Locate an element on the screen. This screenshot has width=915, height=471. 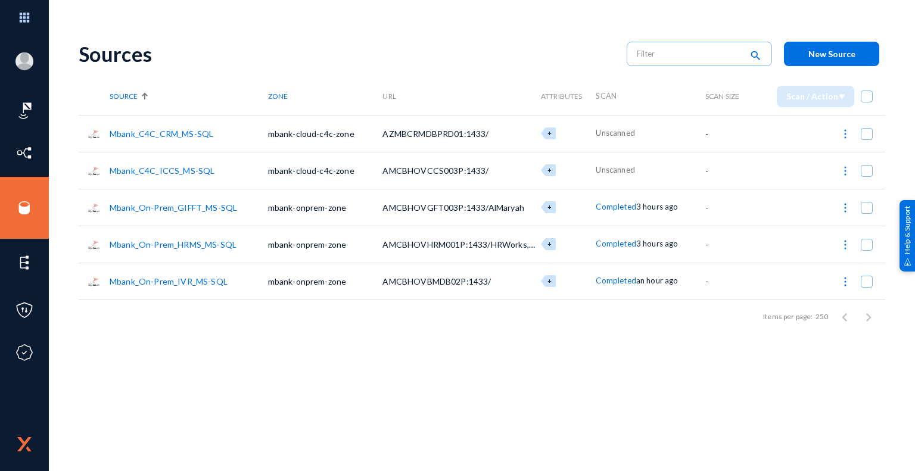
div: 250 is located at coordinates (821, 317).